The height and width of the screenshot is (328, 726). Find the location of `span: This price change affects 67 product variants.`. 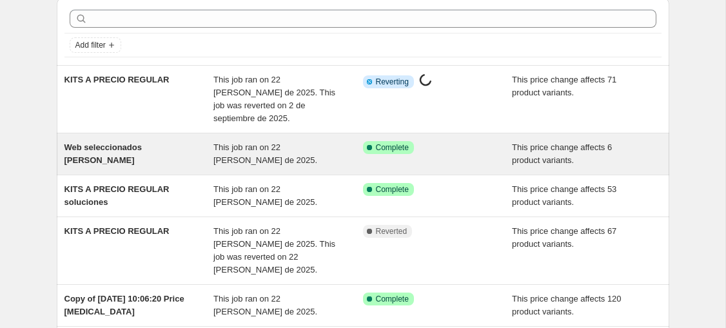

span: This price change affects 67 product variants. is located at coordinates (564, 237).